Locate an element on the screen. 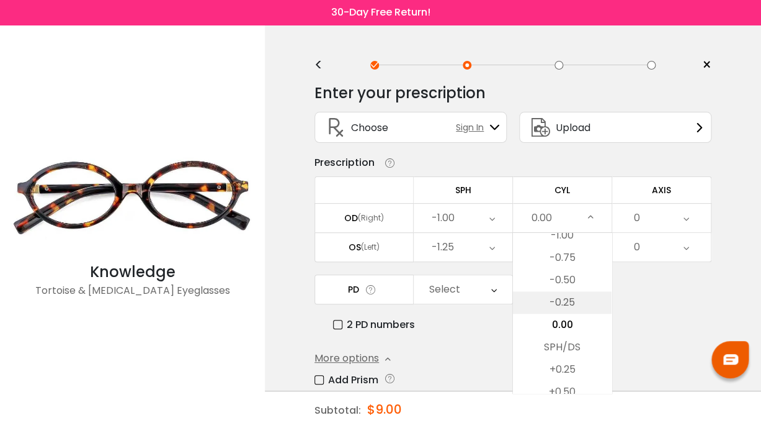  div: Enter your prescription is located at coordinates (400, 93).